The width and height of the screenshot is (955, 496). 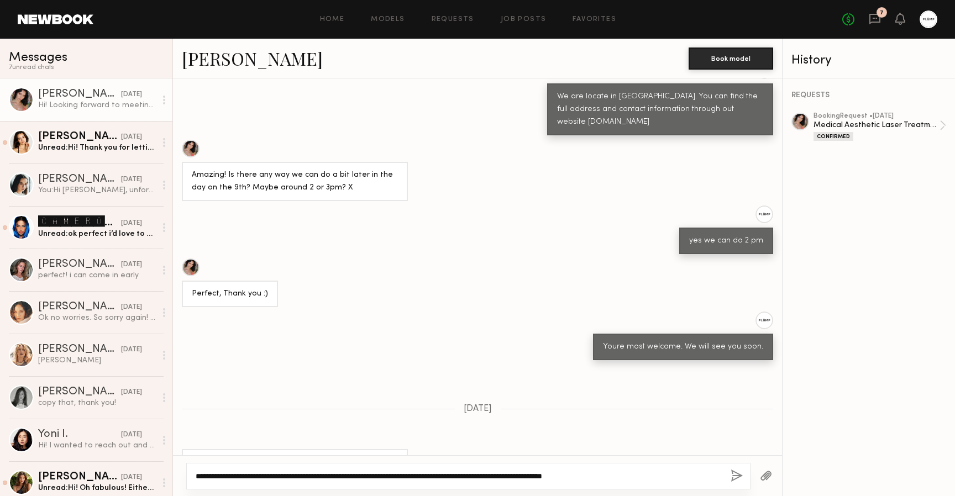 What do you see at coordinates (683, 347) in the screenshot?
I see `div: Youre most welcome. We will see you soon.` at bounding box center [683, 347].